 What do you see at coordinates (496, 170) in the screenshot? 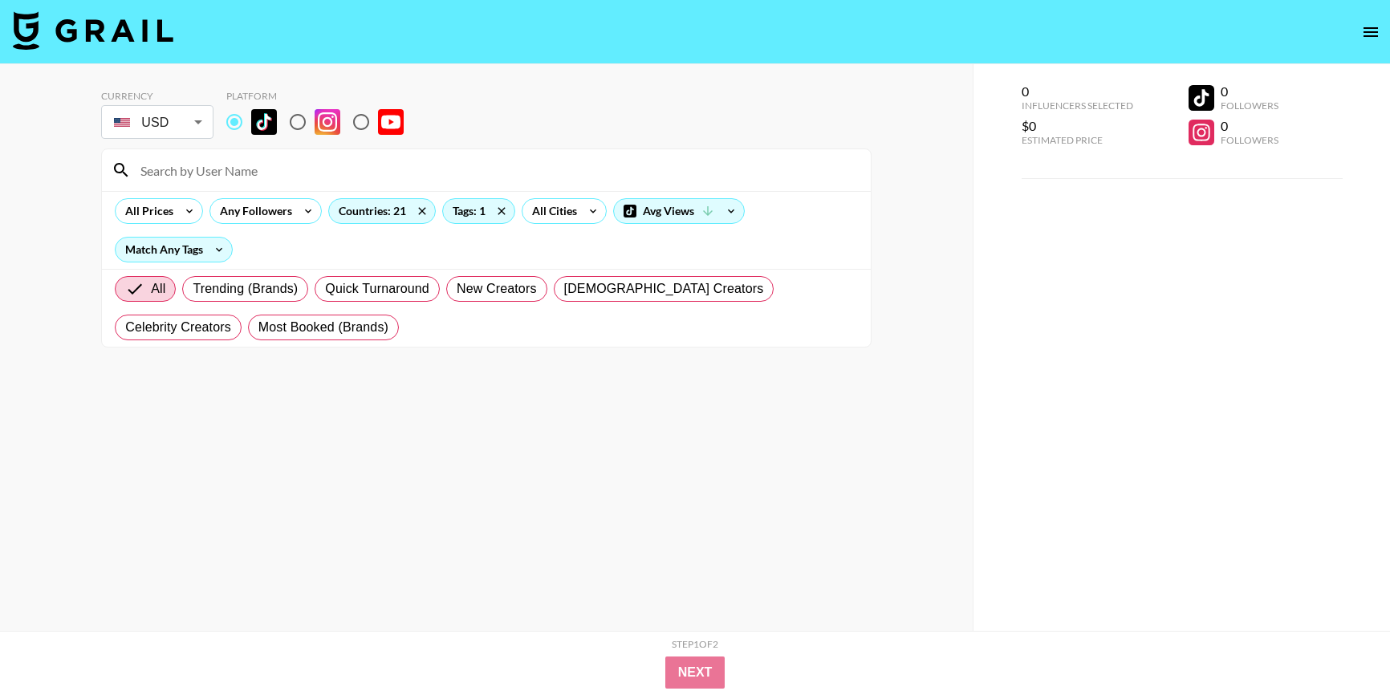
I see `input: Search by User Name` at bounding box center [496, 170].